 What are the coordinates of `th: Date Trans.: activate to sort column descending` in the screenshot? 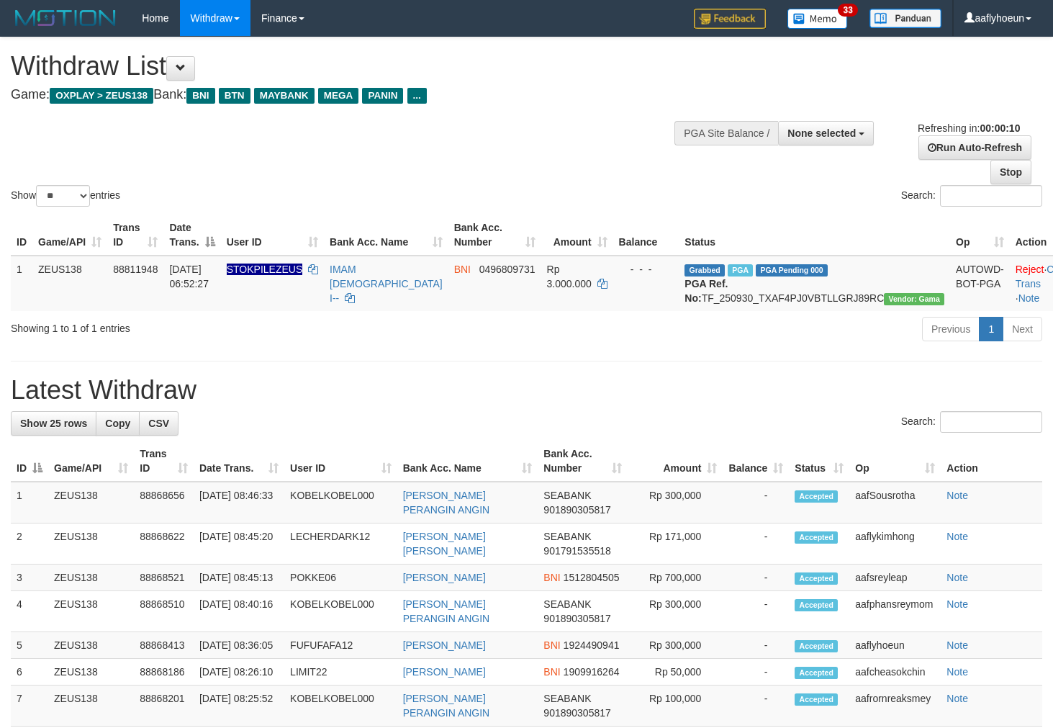 It's located at (191, 235).